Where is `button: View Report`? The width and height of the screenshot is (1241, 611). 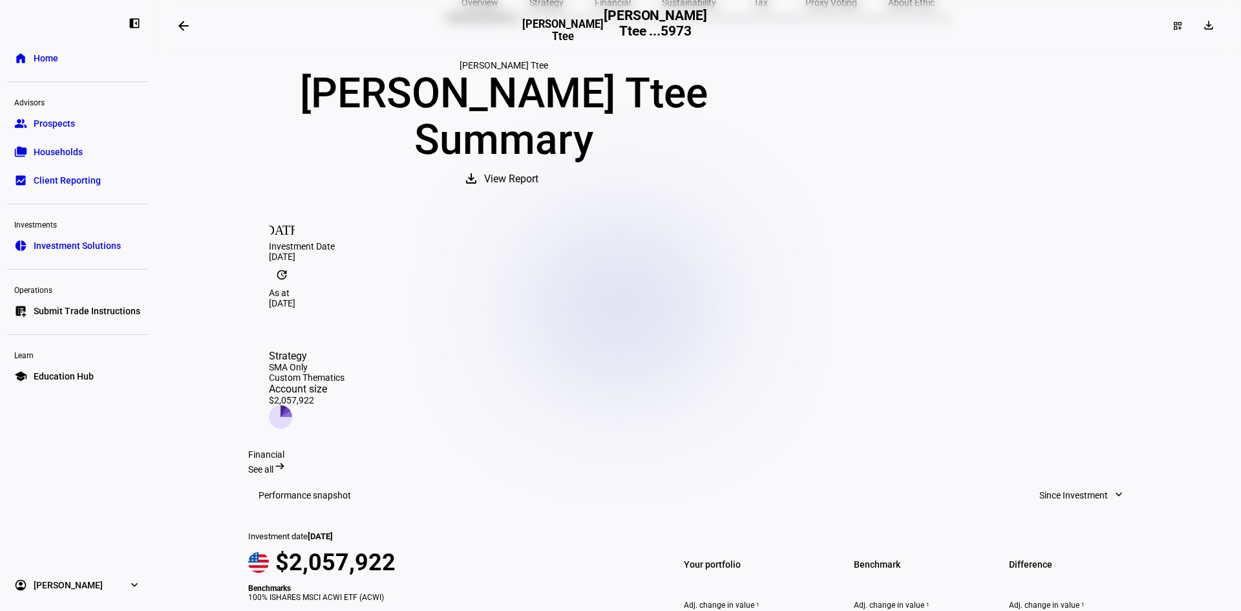
button: View Report is located at coordinates (504, 179).